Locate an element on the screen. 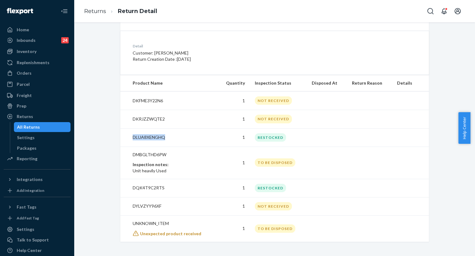  p: Unit heavily Used is located at coordinates (173, 170).